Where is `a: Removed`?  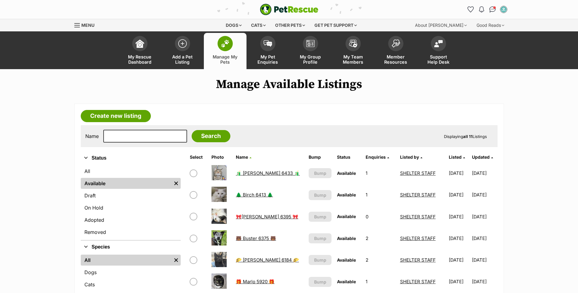 a: Removed is located at coordinates (131, 232).